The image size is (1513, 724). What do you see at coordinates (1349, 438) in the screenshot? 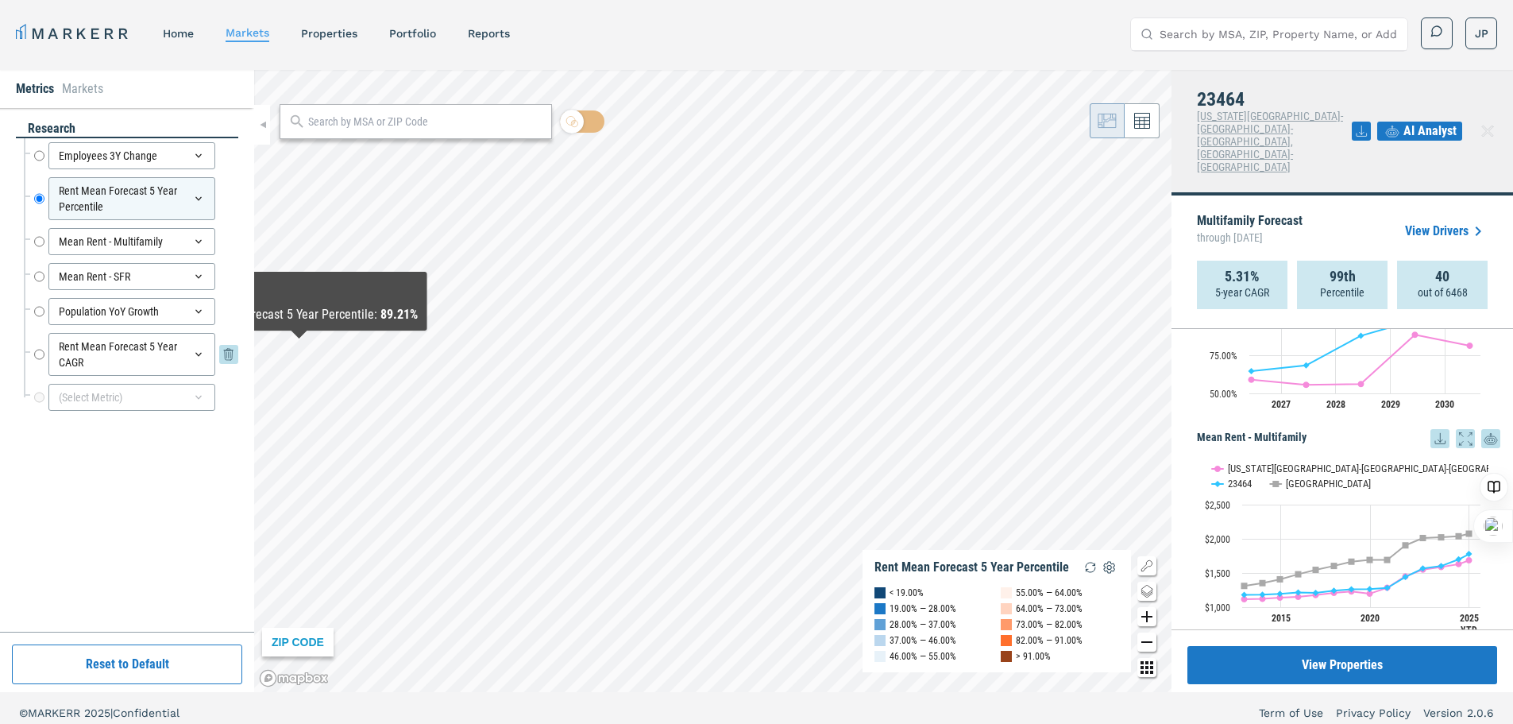
I see `h5: Mean Rent - Multifamily` at bounding box center [1349, 438].